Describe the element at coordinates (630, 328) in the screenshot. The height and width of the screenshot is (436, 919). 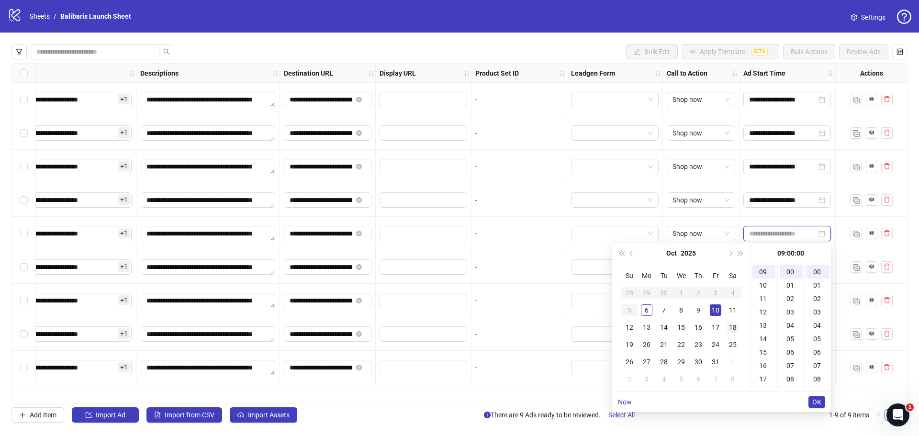
I see `div: 12` at that location.